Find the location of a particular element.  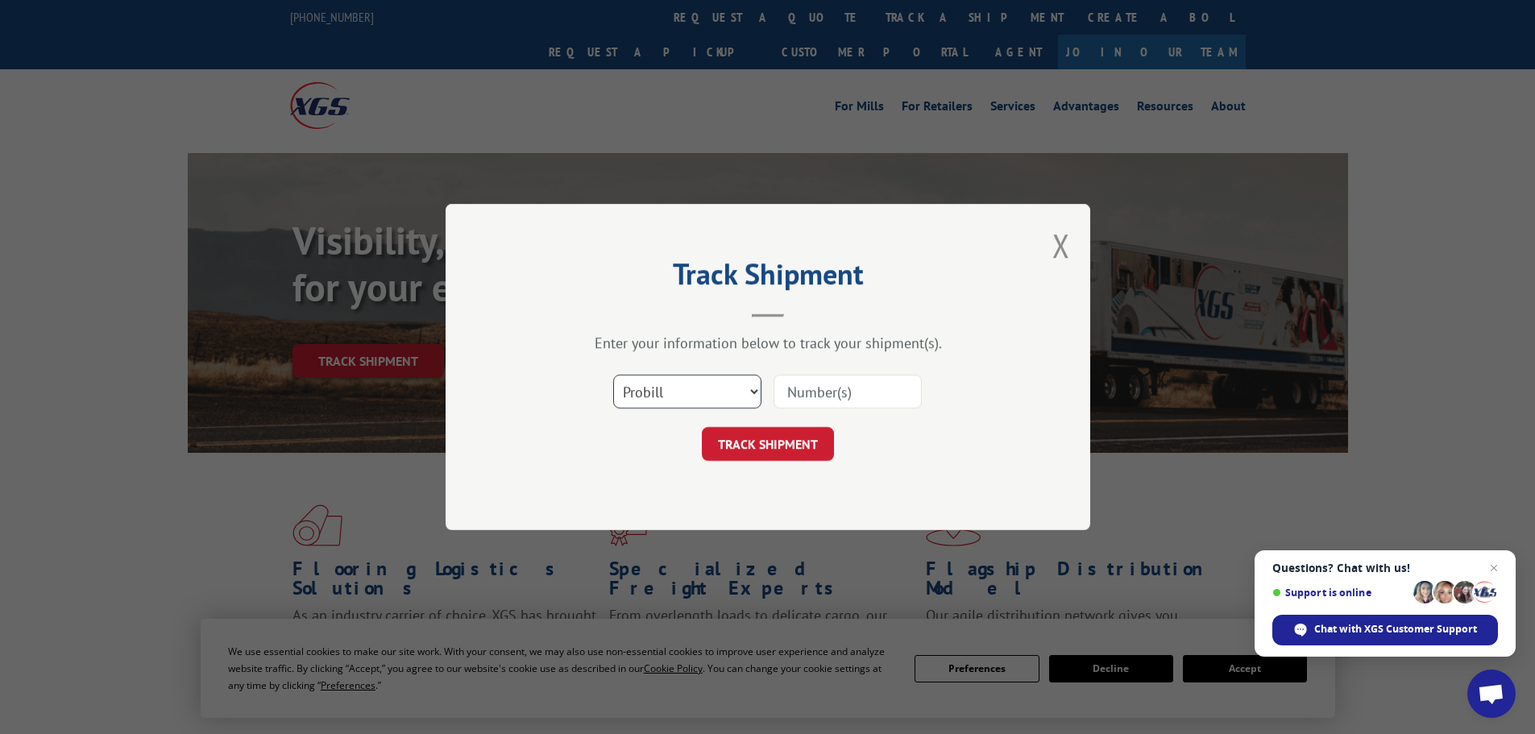

div: Enter your information below to track your shipment(s). is located at coordinates (768, 342).